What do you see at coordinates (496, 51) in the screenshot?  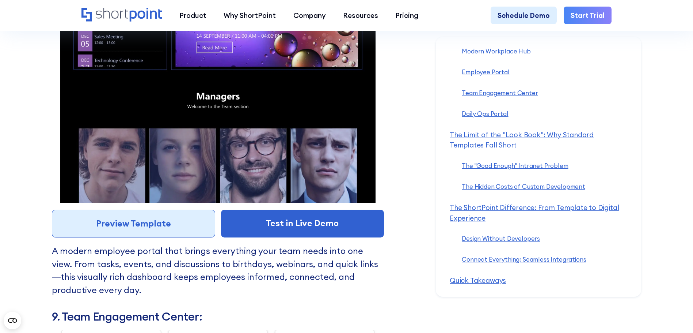 I see `a: Modern Workplace Hub‍` at bounding box center [496, 51].